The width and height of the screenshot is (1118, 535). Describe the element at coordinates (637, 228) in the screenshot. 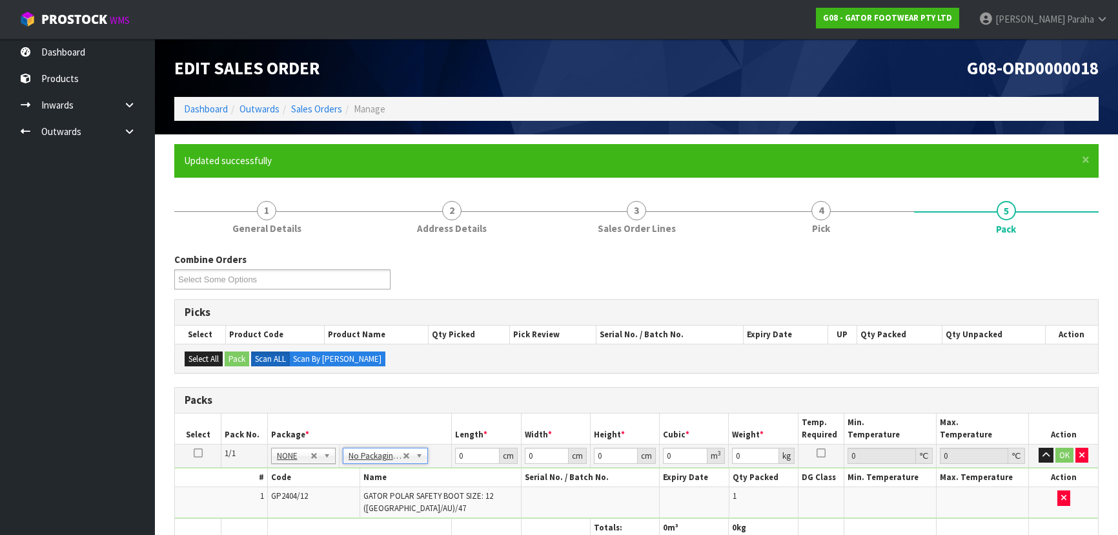

I see `span: Sales Order Lines` at that location.